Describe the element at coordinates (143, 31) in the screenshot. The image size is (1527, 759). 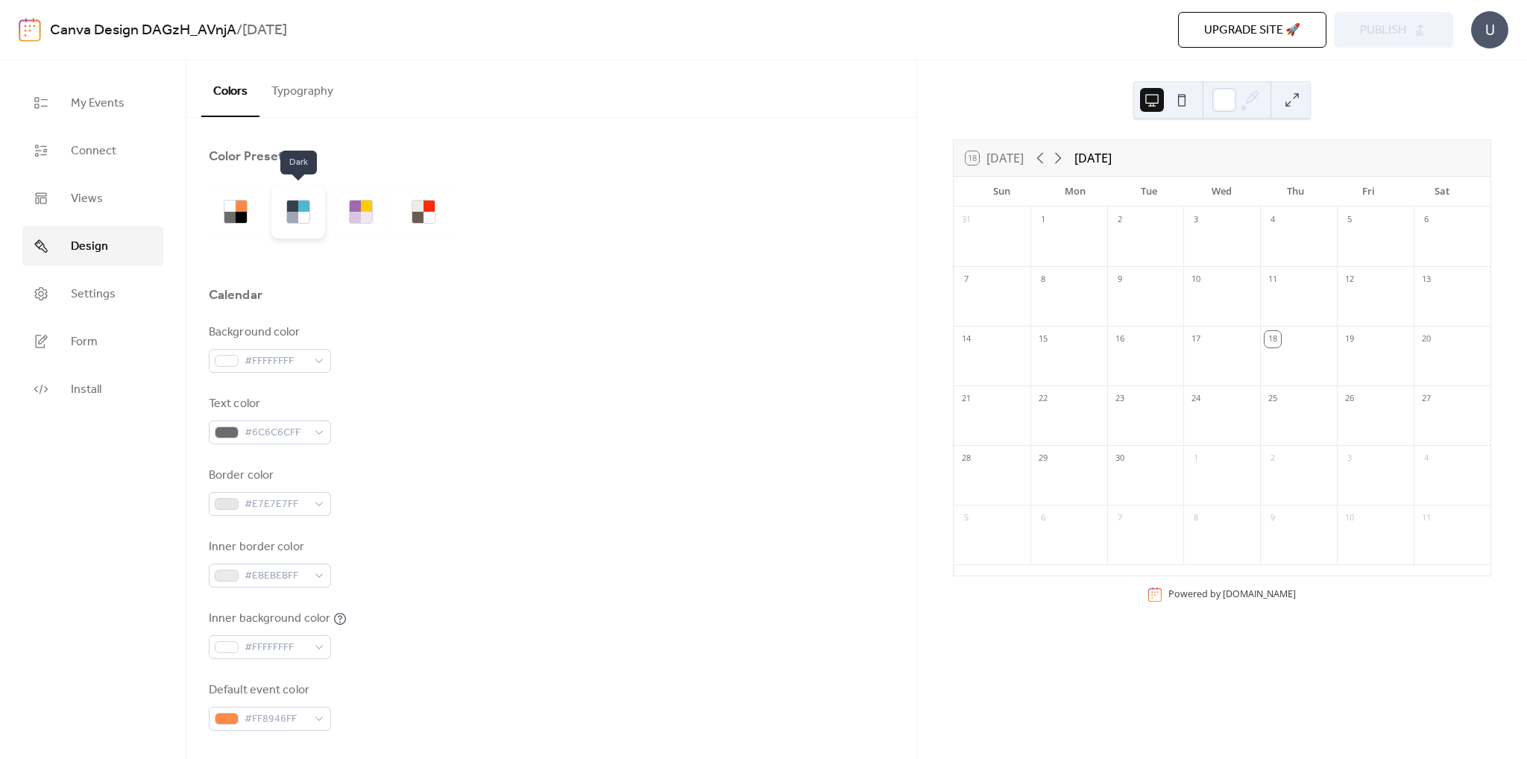
I see `a: Canva Design DAGzH_AVnjA` at that location.